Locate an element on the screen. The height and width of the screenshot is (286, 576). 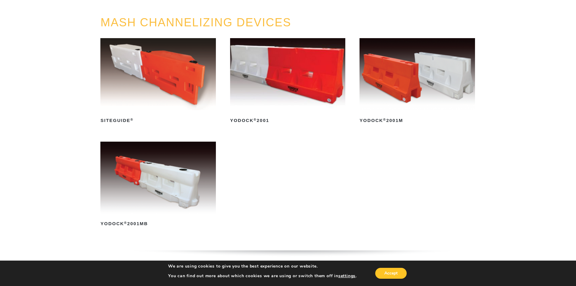
a: MASH CHANNELIZING DEVICES is located at coordinates (196, 22).